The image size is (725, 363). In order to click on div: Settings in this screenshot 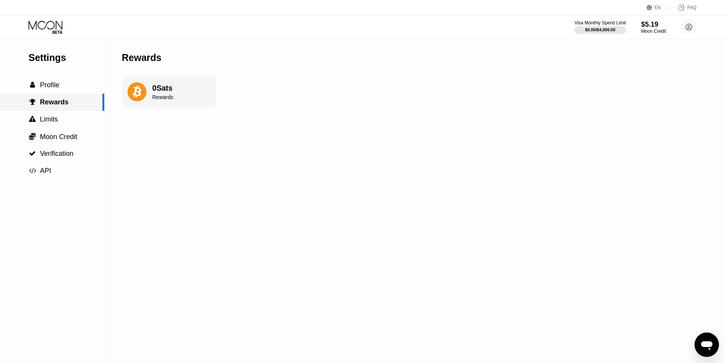, I will do `click(66, 57)`.